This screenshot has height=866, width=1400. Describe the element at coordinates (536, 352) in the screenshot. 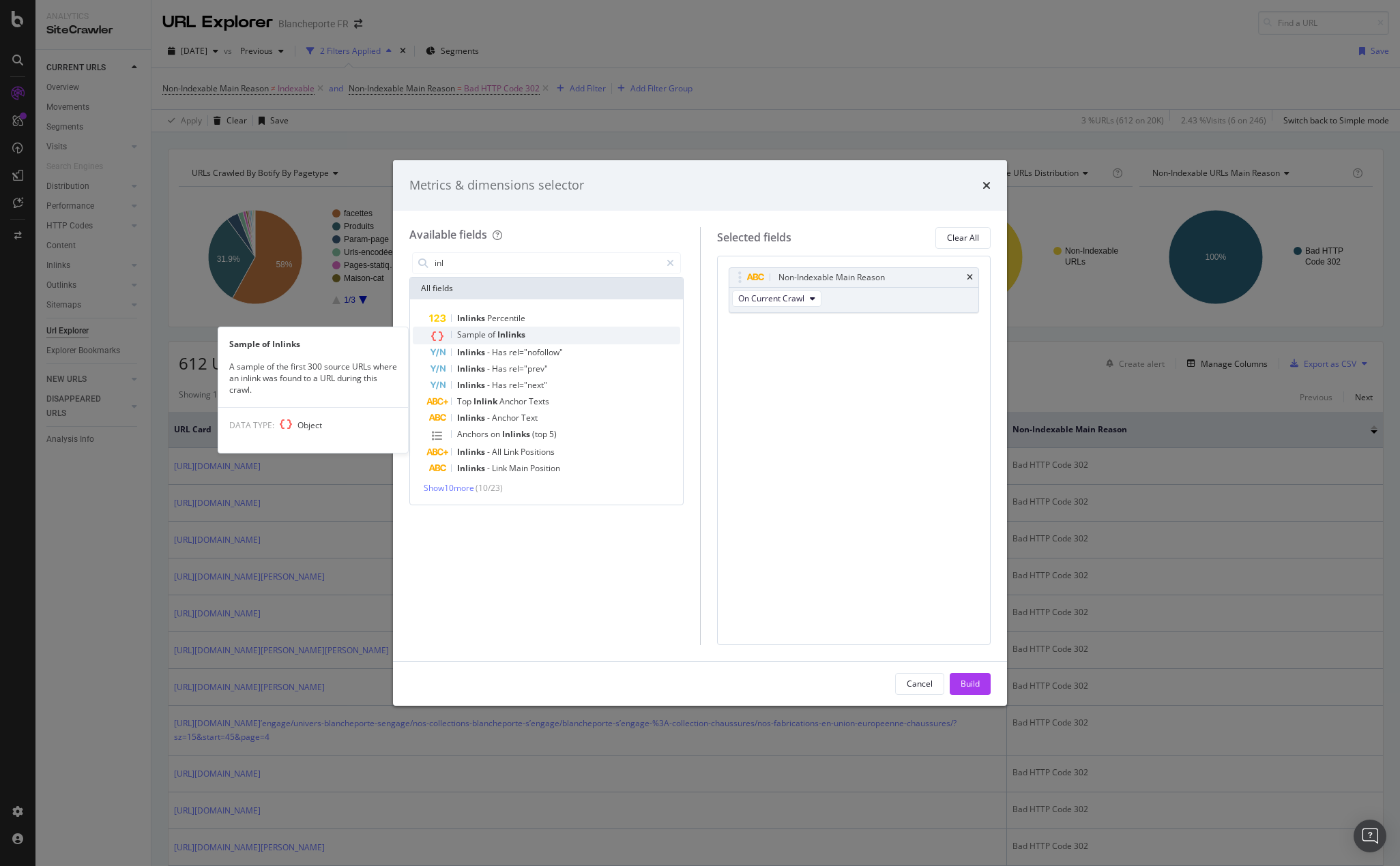

I see `span: rel="nofollow"` at that location.